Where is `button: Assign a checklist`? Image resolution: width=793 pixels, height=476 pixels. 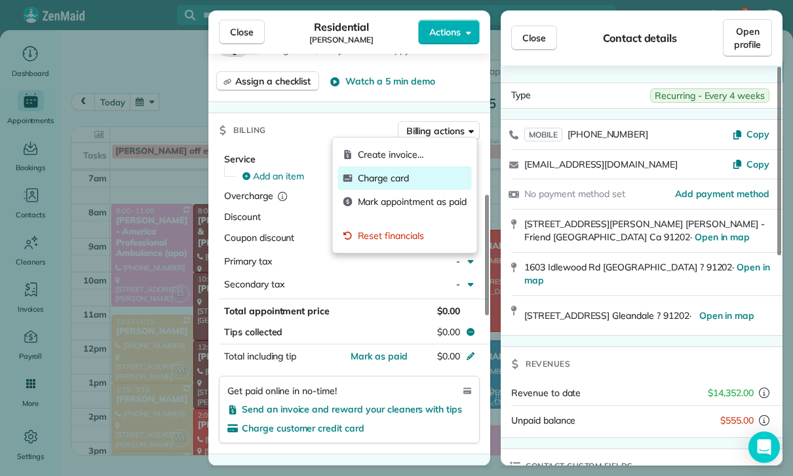 button: Assign a checklist is located at coordinates (267, 81).